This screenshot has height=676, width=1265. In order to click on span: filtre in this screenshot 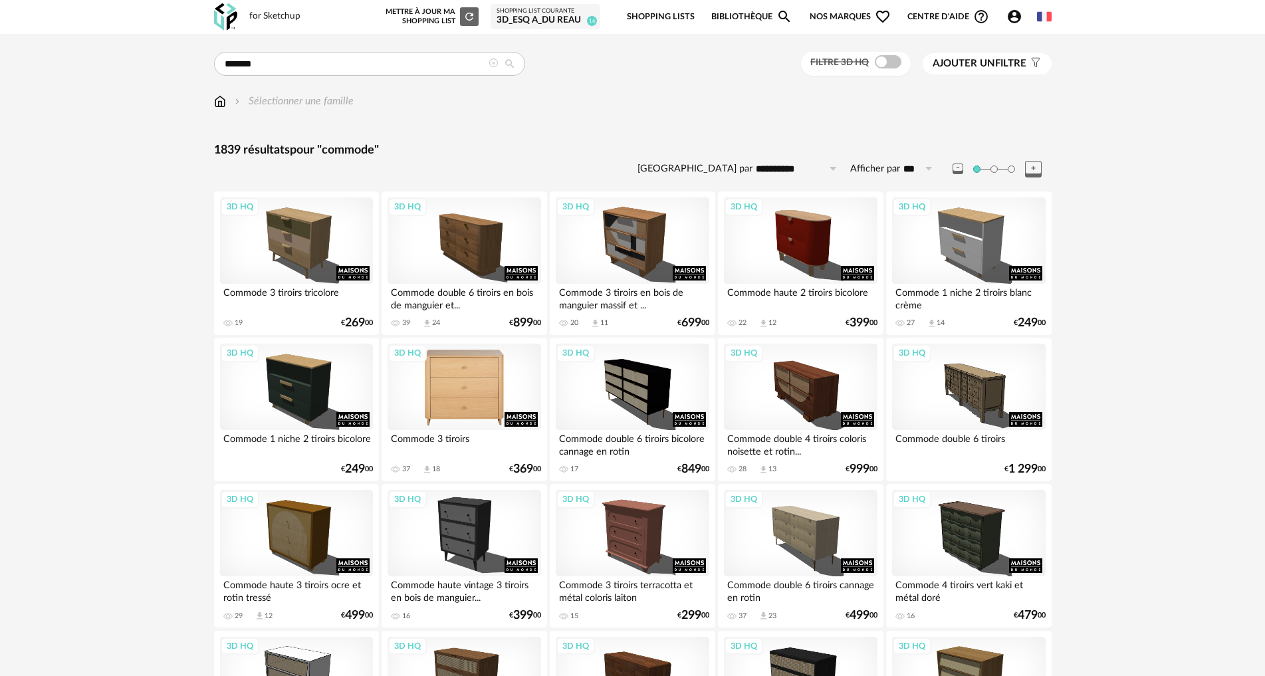, I will do `click(979, 64)`.